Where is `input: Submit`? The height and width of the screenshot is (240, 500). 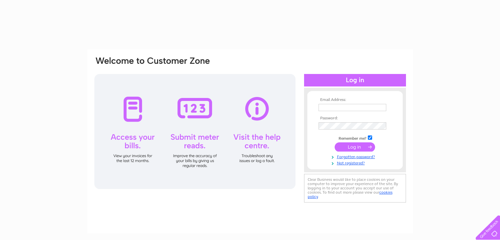
input: Submit is located at coordinates (355, 147).